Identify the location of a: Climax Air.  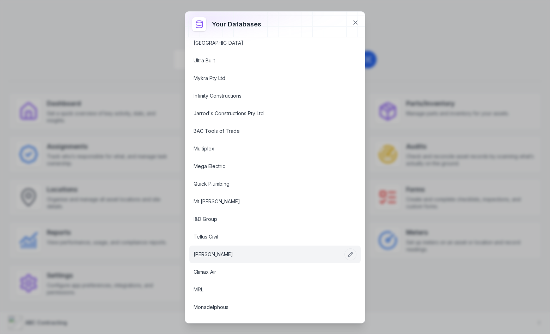
(267, 272).